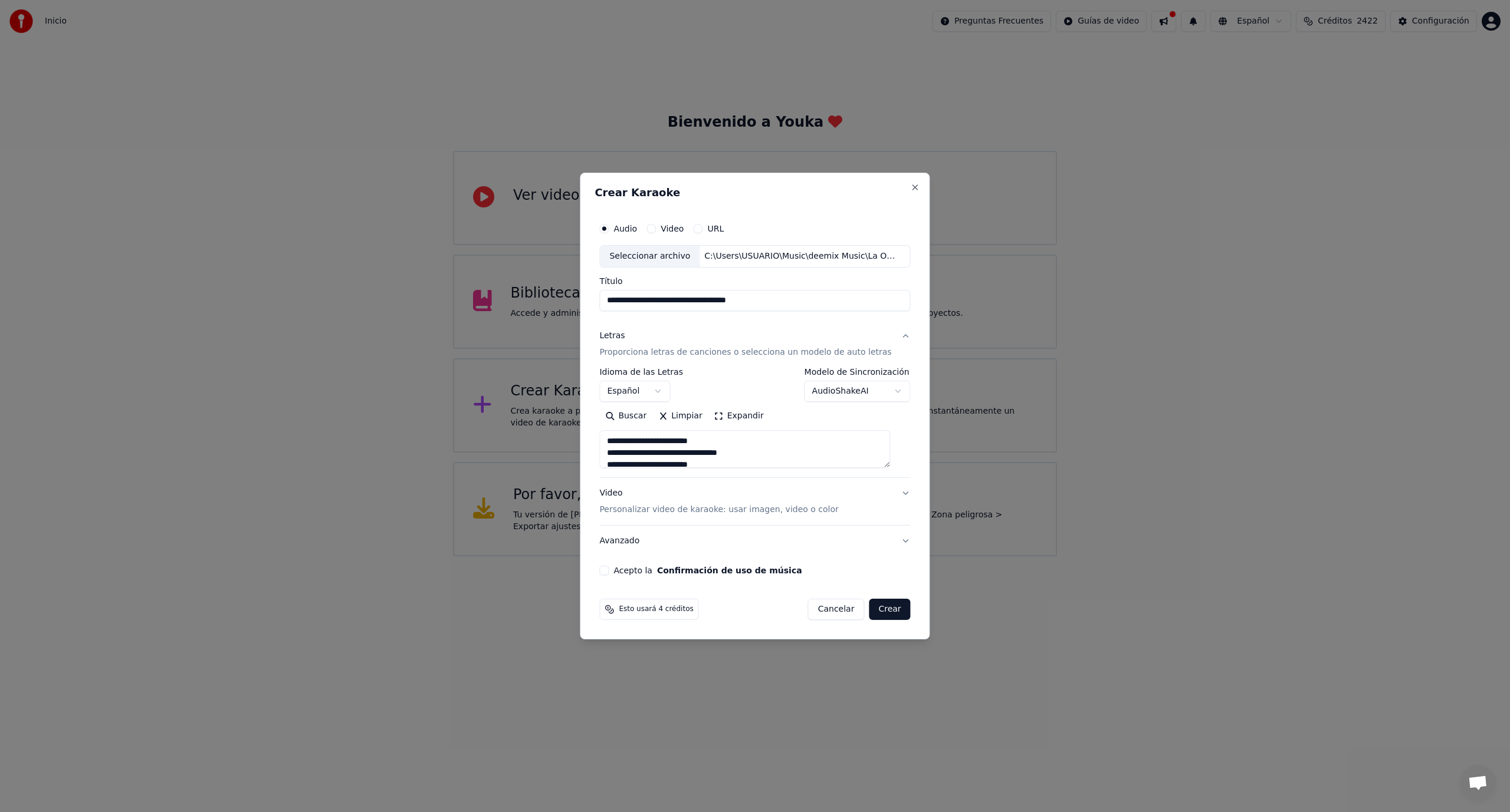  I want to click on label: Modelo de Sincronización, so click(857, 372).